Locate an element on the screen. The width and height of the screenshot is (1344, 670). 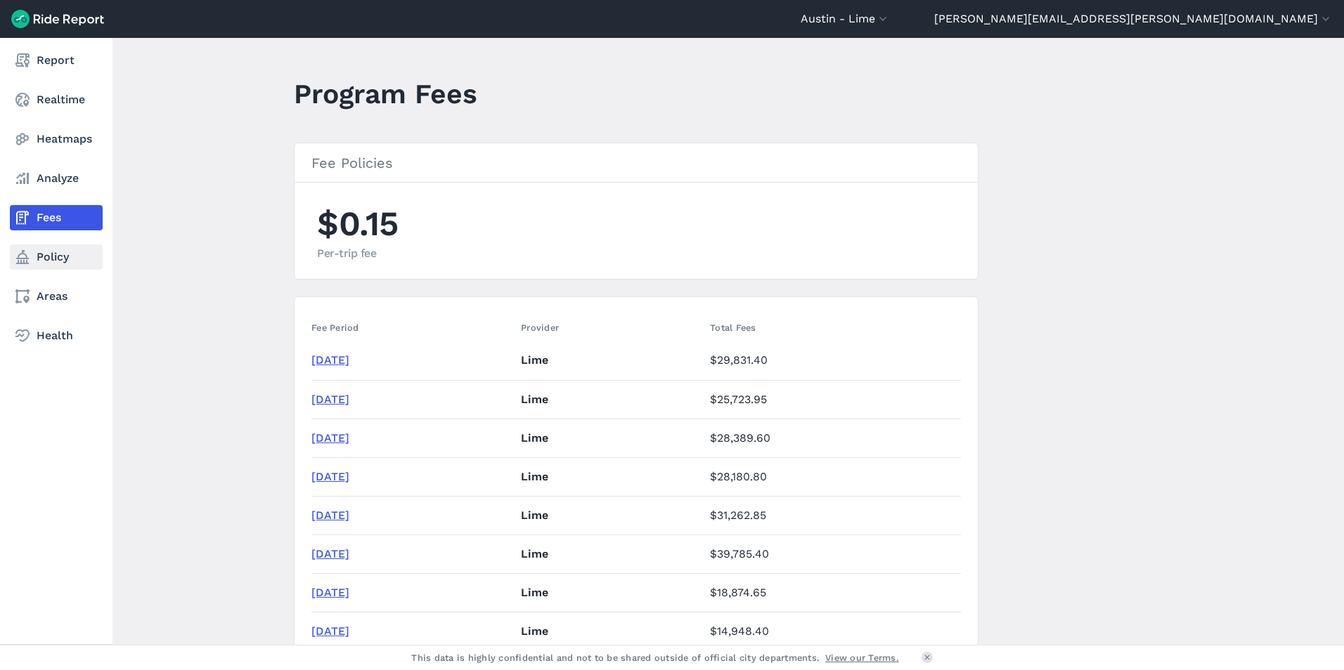
td: $18,874.65 is located at coordinates (832, 592).